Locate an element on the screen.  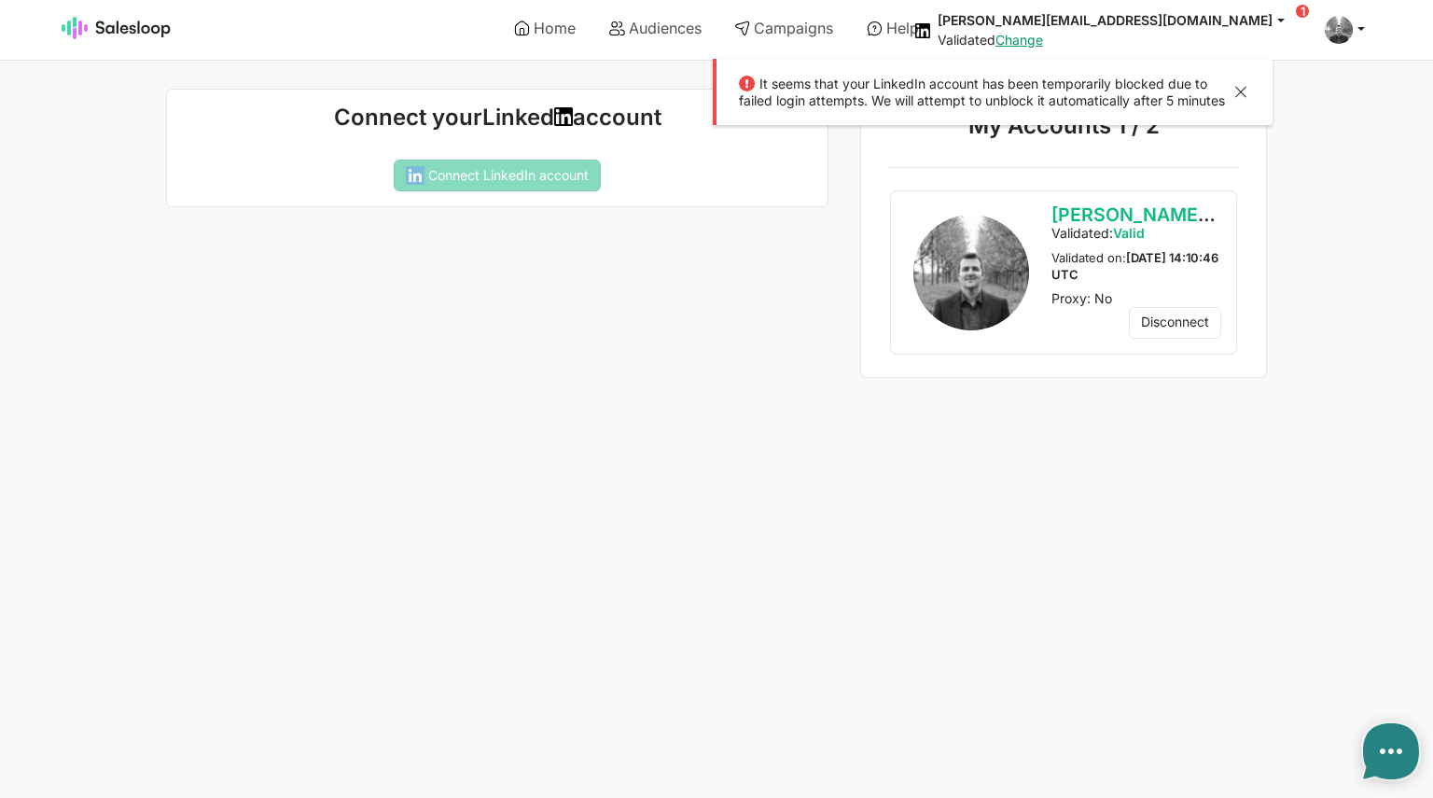
a: Help is located at coordinates (893, 28).